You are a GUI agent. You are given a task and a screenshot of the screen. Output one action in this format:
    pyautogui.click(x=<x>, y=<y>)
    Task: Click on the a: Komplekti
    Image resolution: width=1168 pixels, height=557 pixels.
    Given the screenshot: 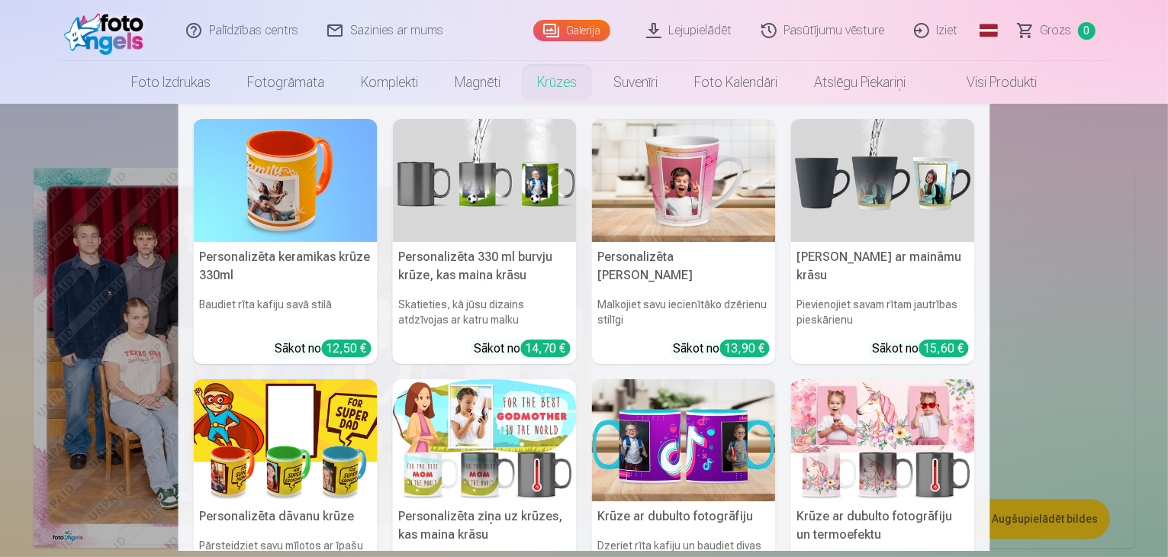 What is the action you would take?
    pyautogui.click(x=389, y=82)
    